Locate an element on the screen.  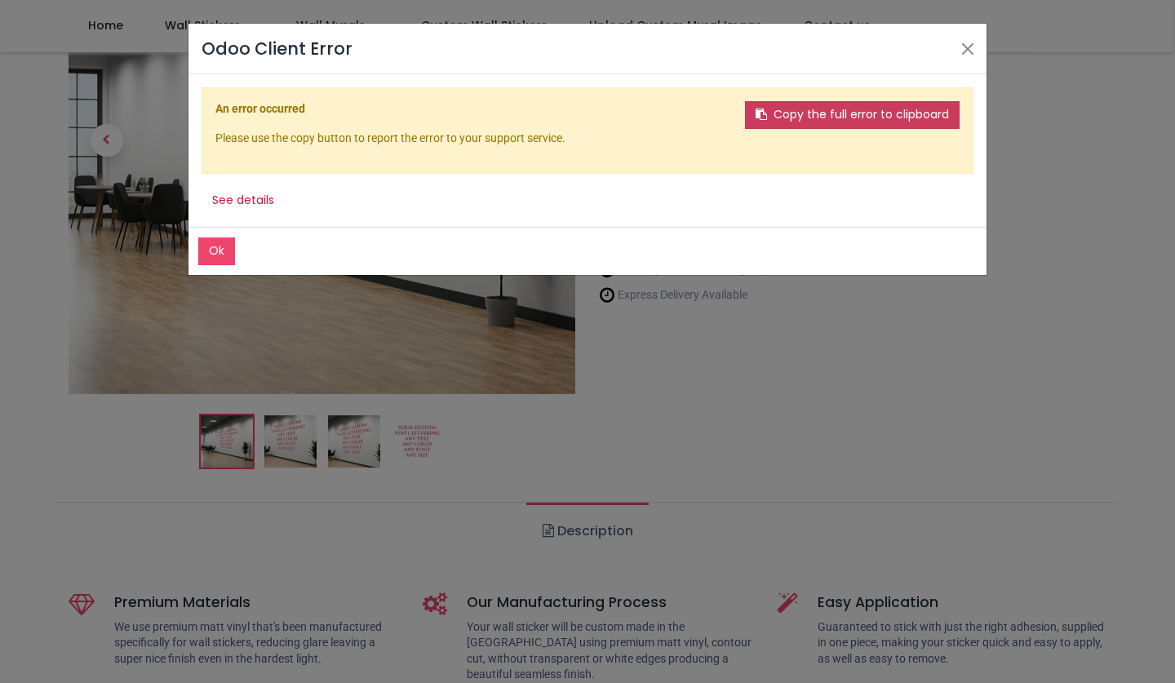
b: An error occurred is located at coordinates (260, 109).